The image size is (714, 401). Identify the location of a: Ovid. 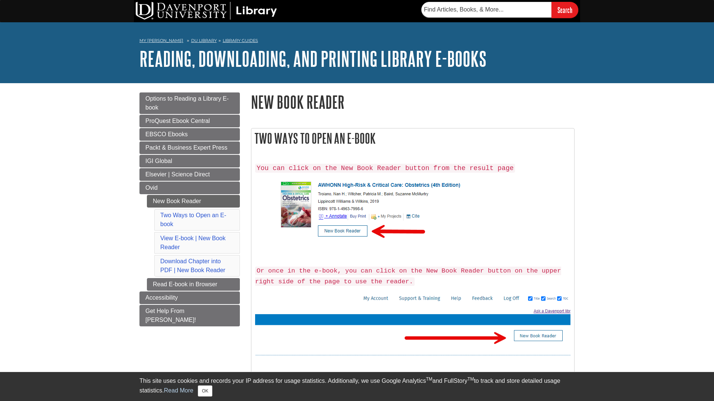
(190, 188).